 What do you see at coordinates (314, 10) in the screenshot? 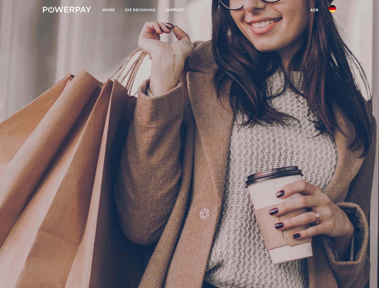
I see `a: agb` at bounding box center [314, 10].